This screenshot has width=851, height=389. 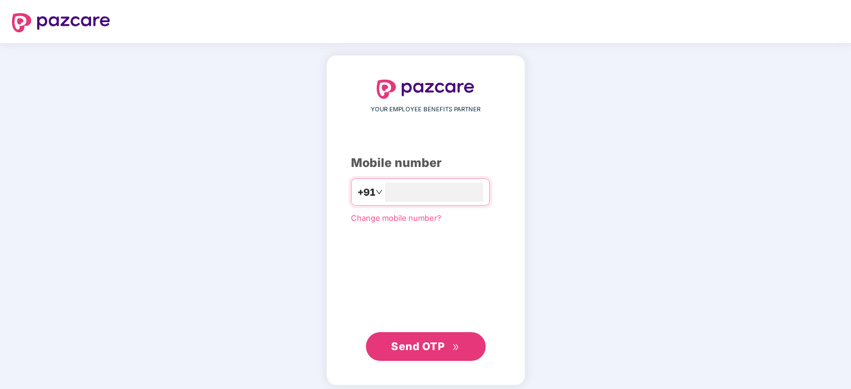 What do you see at coordinates (396, 218) in the screenshot?
I see `a: Change mobile number?` at bounding box center [396, 218].